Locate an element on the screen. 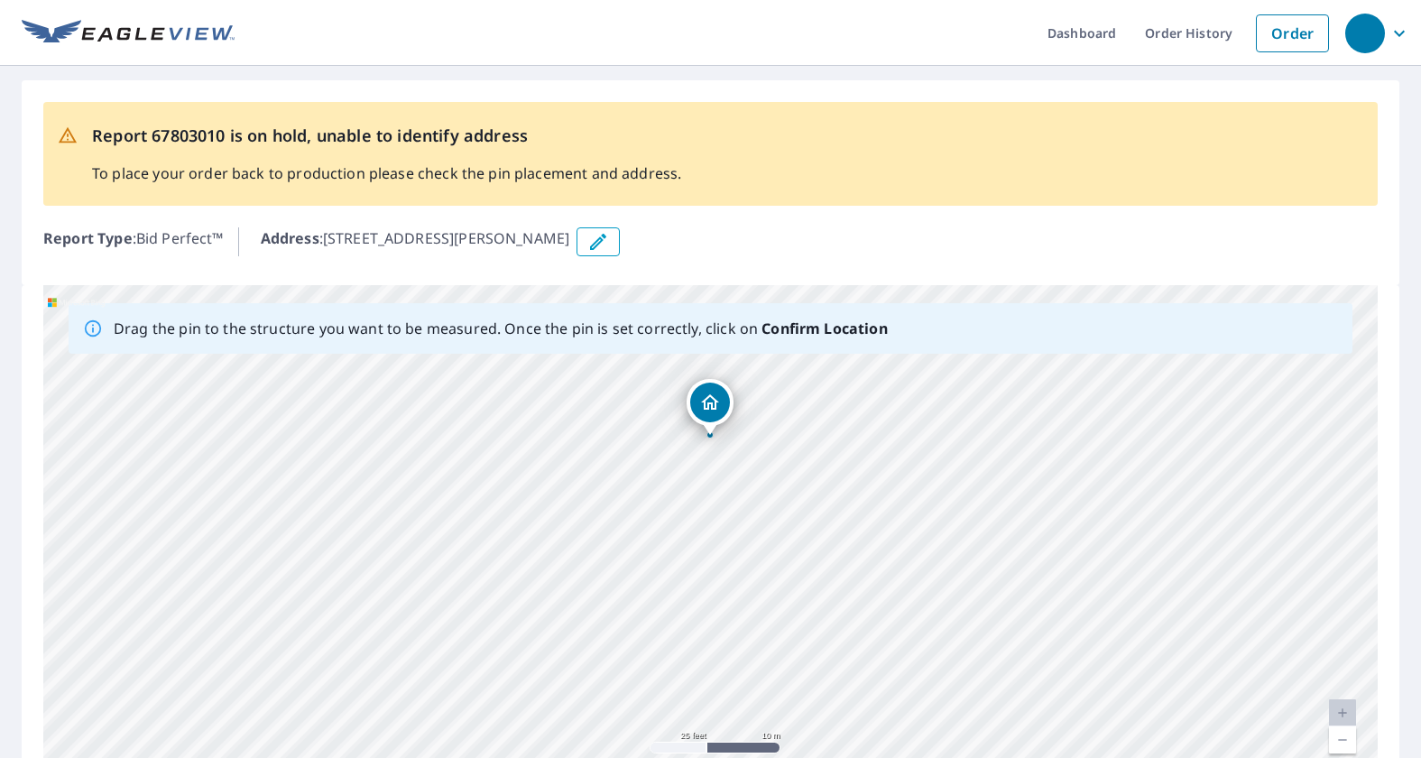  p: To place your order back to production please check the pin placement and address. is located at coordinates (386, 173).